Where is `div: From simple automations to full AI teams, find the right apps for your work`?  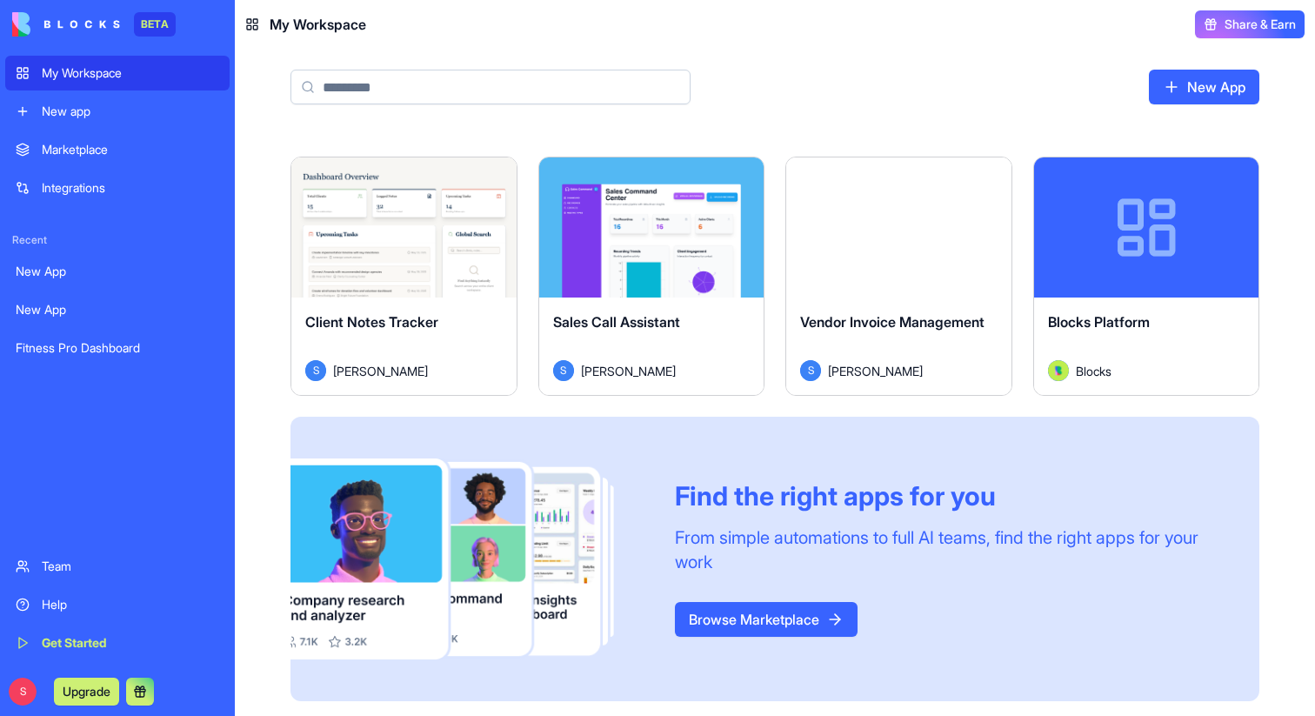
div: From simple automations to full AI teams, find the right apps for your work is located at coordinates (946, 550).